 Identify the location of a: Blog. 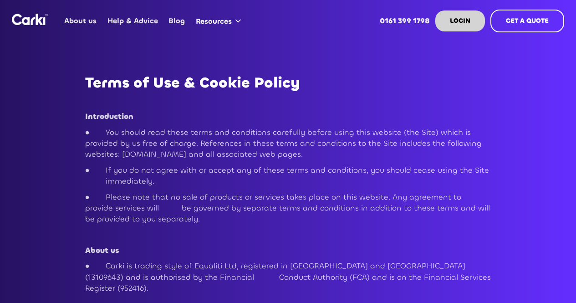
(177, 21).